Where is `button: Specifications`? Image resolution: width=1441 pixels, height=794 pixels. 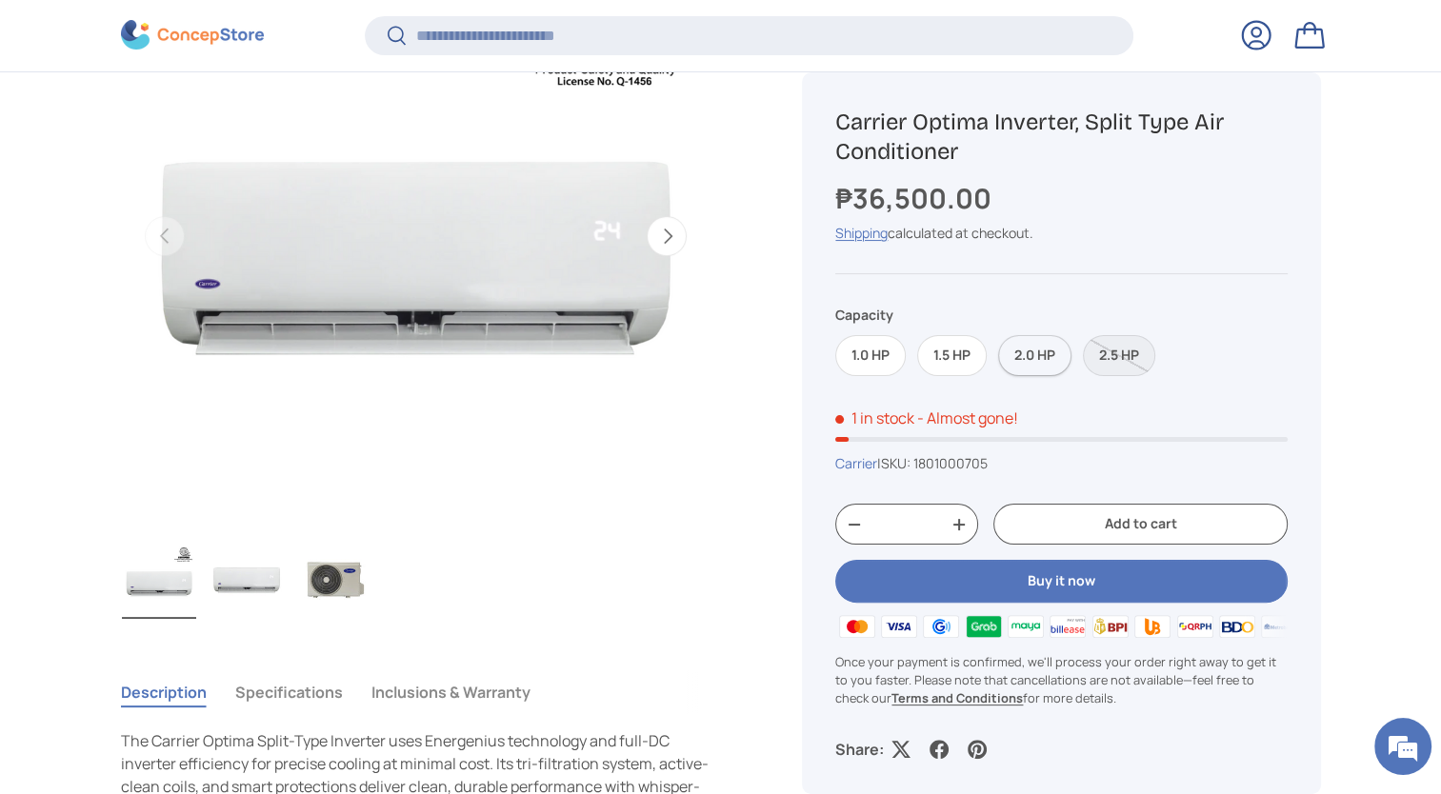 button: Specifications is located at coordinates (289, 692).